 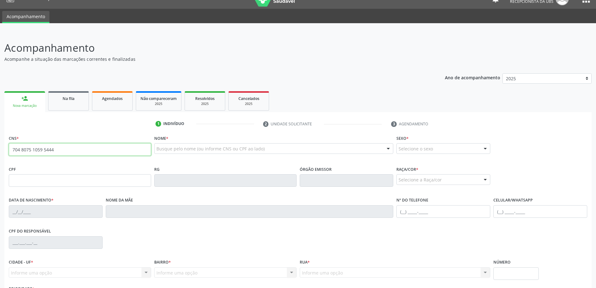 What do you see at coordinates (159, 98) in the screenshot?
I see `span: Não compareceram` at bounding box center [159, 98].